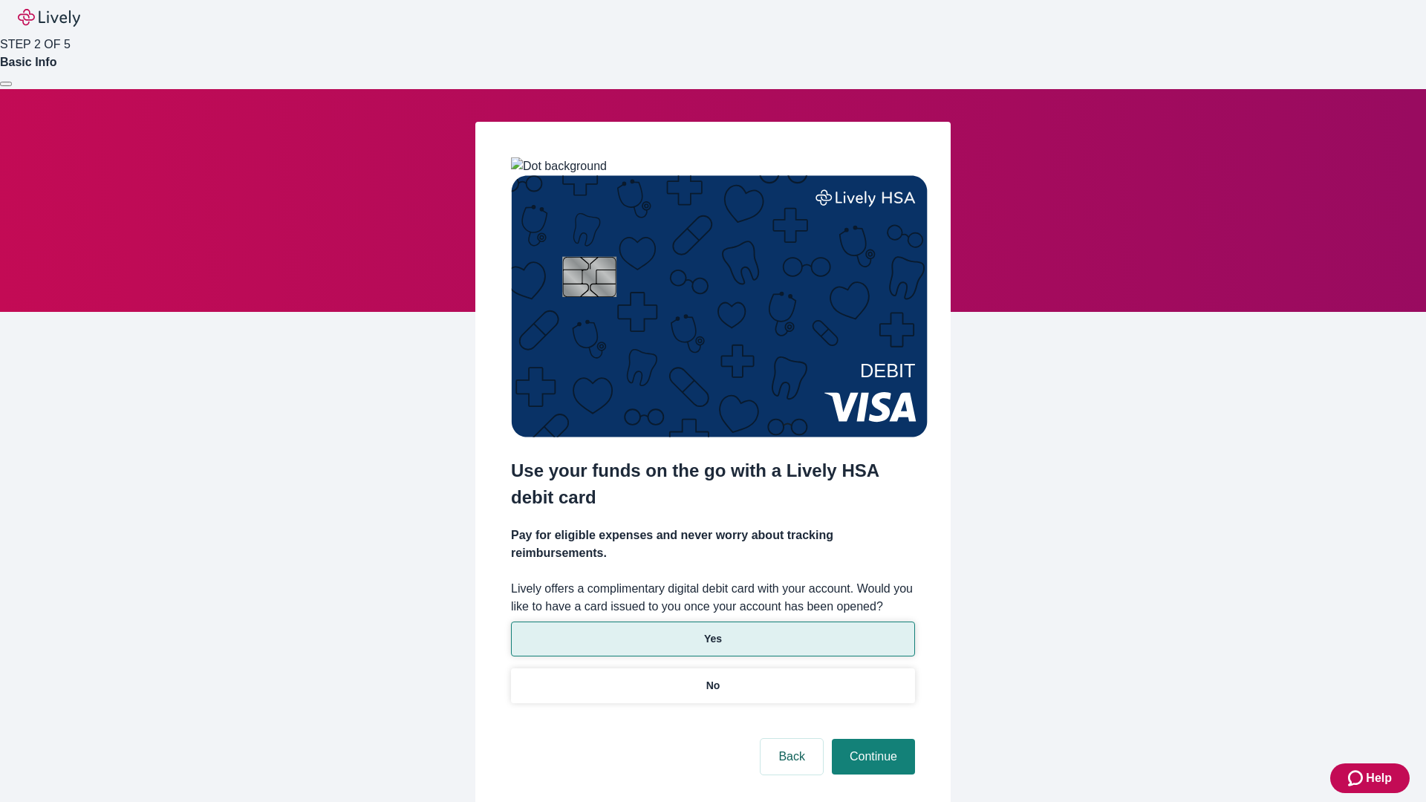  I want to click on p: Yes, so click(713, 639).